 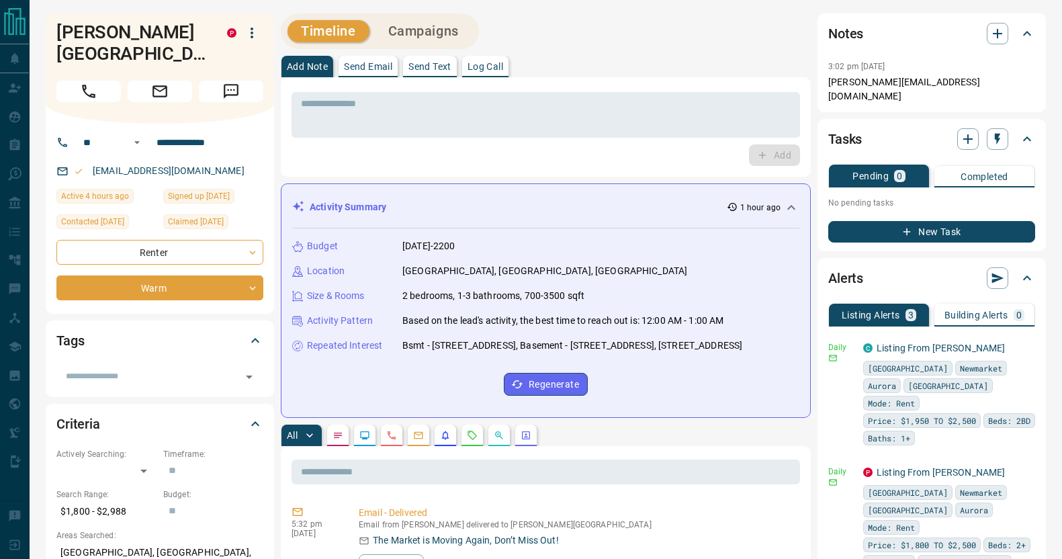 I want to click on svg: Notes, so click(x=338, y=435).